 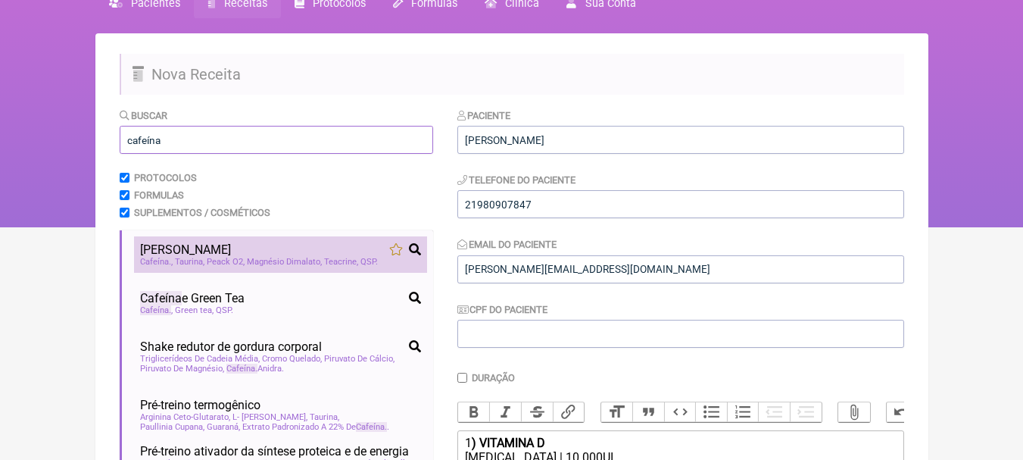 What do you see at coordinates (680, 412) in the screenshot?
I see `button: Code` at bounding box center [680, 412].